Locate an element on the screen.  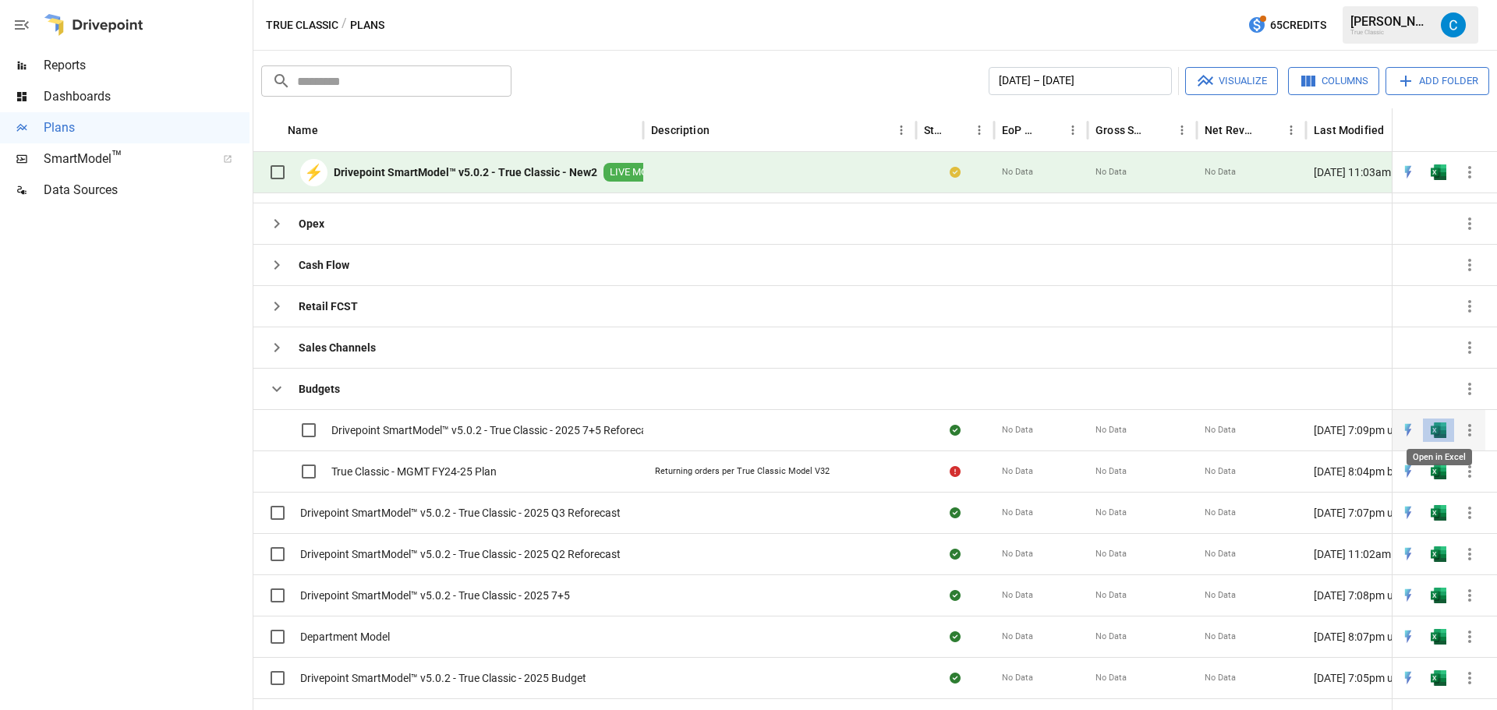
span: Drivepoint SmartModel™ v5.0.2 - True Classic - 2025 Budget is located at coordinates (443, 678).